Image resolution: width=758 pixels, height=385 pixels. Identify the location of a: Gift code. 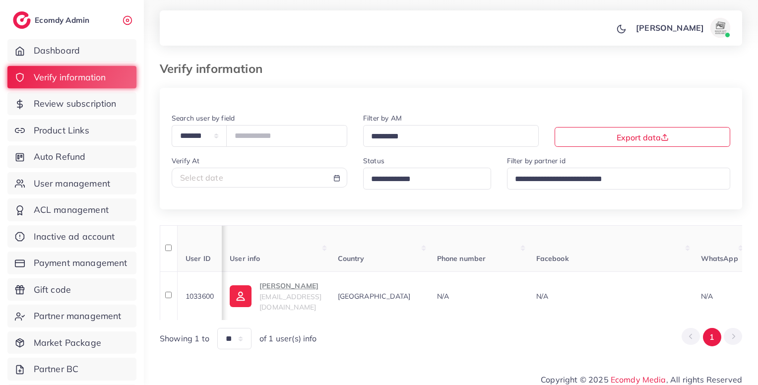
(72, 290).